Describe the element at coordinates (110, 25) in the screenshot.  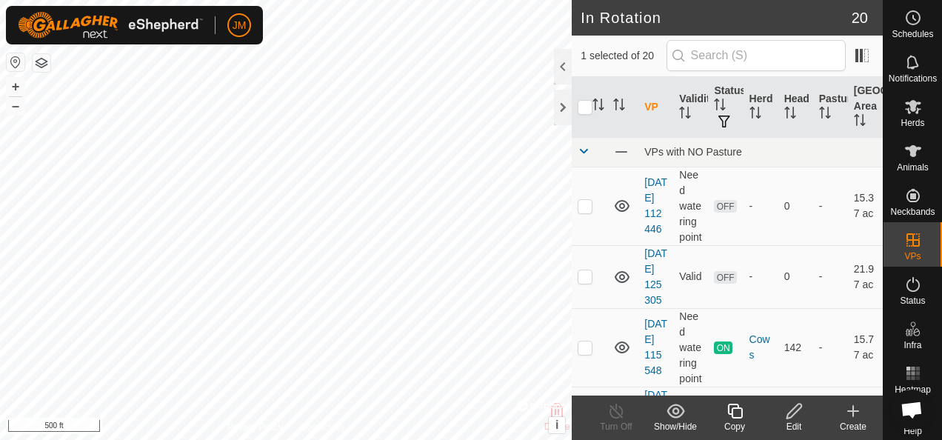
I see `img: Gallagher Logo` at that location.